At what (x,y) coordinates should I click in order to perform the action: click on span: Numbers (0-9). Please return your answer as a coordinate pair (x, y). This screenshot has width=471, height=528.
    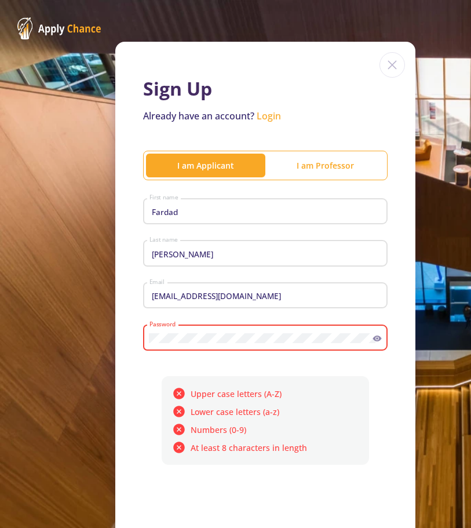
    Looking at the image, I should click on (218, 429).